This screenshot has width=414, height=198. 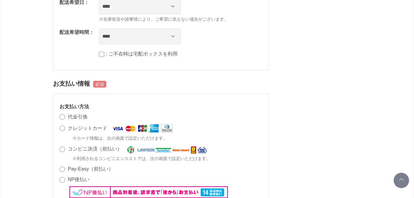 What do you see at coordinates (161, 84) in the screenshot?
I see `h2: お支払い情報` at bounding box center [161, 84].